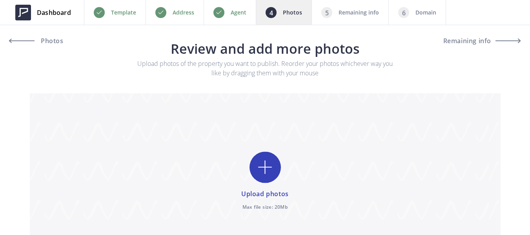 The height and width of the screenshot is (235, 530). Describe the element at coordinates (265, 68) in the screenshot. I see `p: Upload photos of the property you want to publish. Reorder your photos whichever way you like by ...` at that location.